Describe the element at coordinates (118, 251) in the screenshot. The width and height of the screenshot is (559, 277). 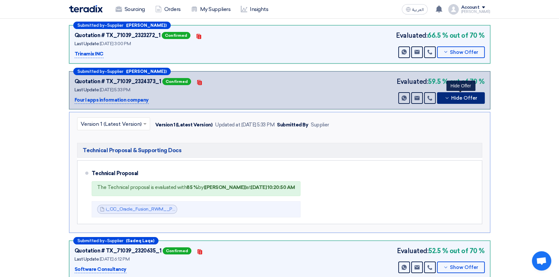
I see `div: Quotation # TX_71039_2320635_1` at that location.